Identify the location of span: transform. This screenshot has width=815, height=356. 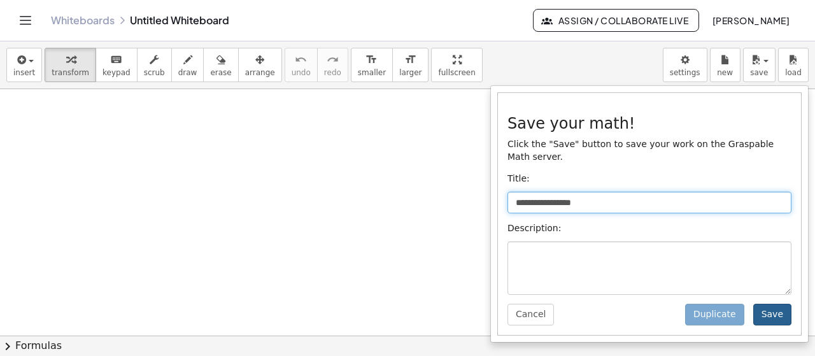
(70, 73).